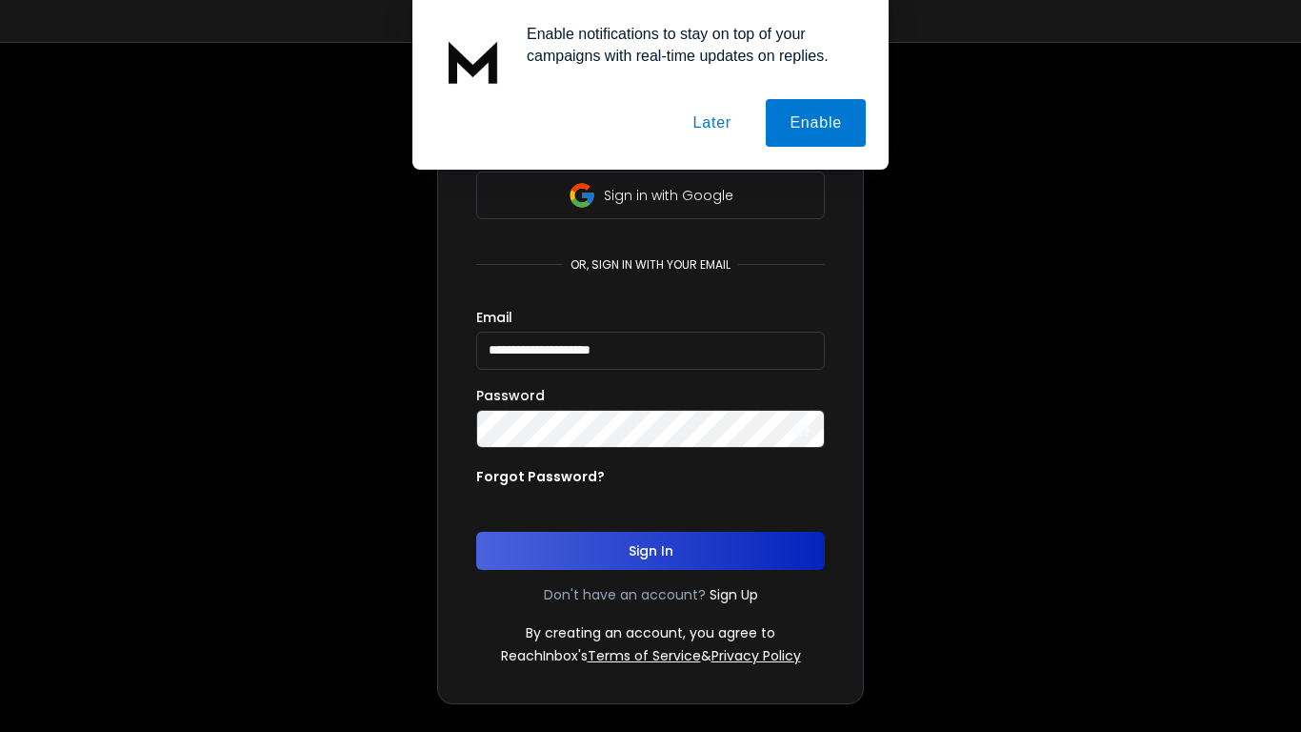 Image resolution: width=1301 pixels, height=732 pixels. Describe the element at coordinates (651, 195) in the screenshot. I see `button: Sign in with Google` at that location.